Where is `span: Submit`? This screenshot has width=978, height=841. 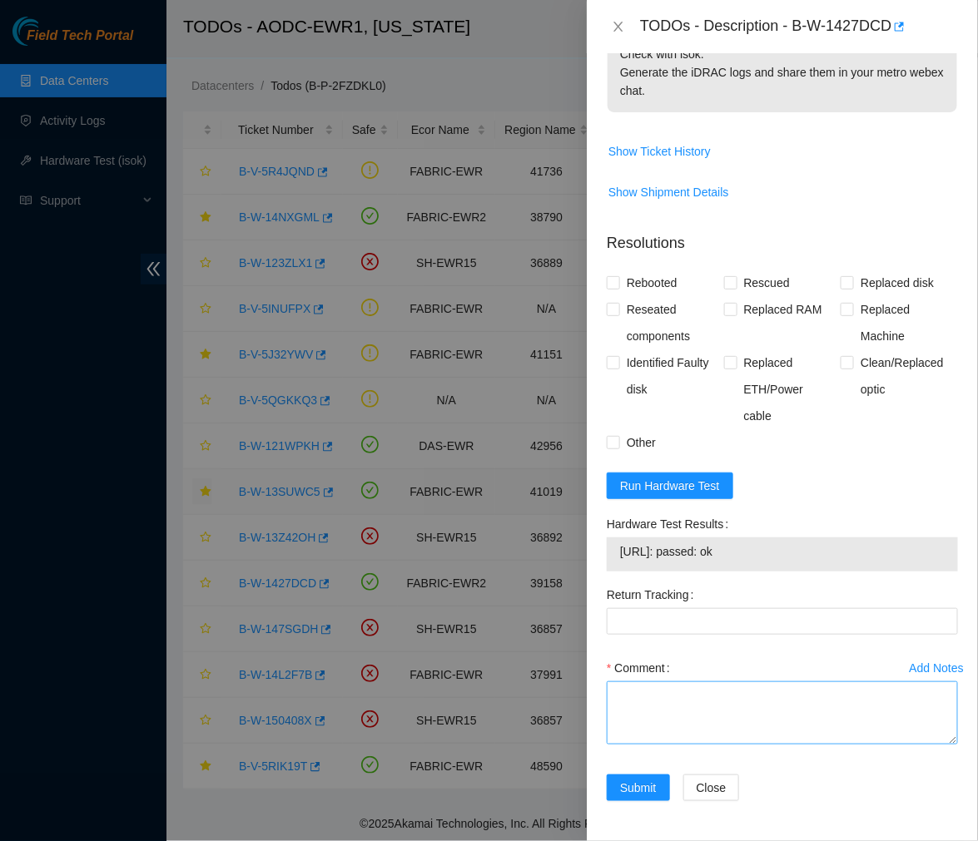
span: Submit is located at coordinates (638, 788).